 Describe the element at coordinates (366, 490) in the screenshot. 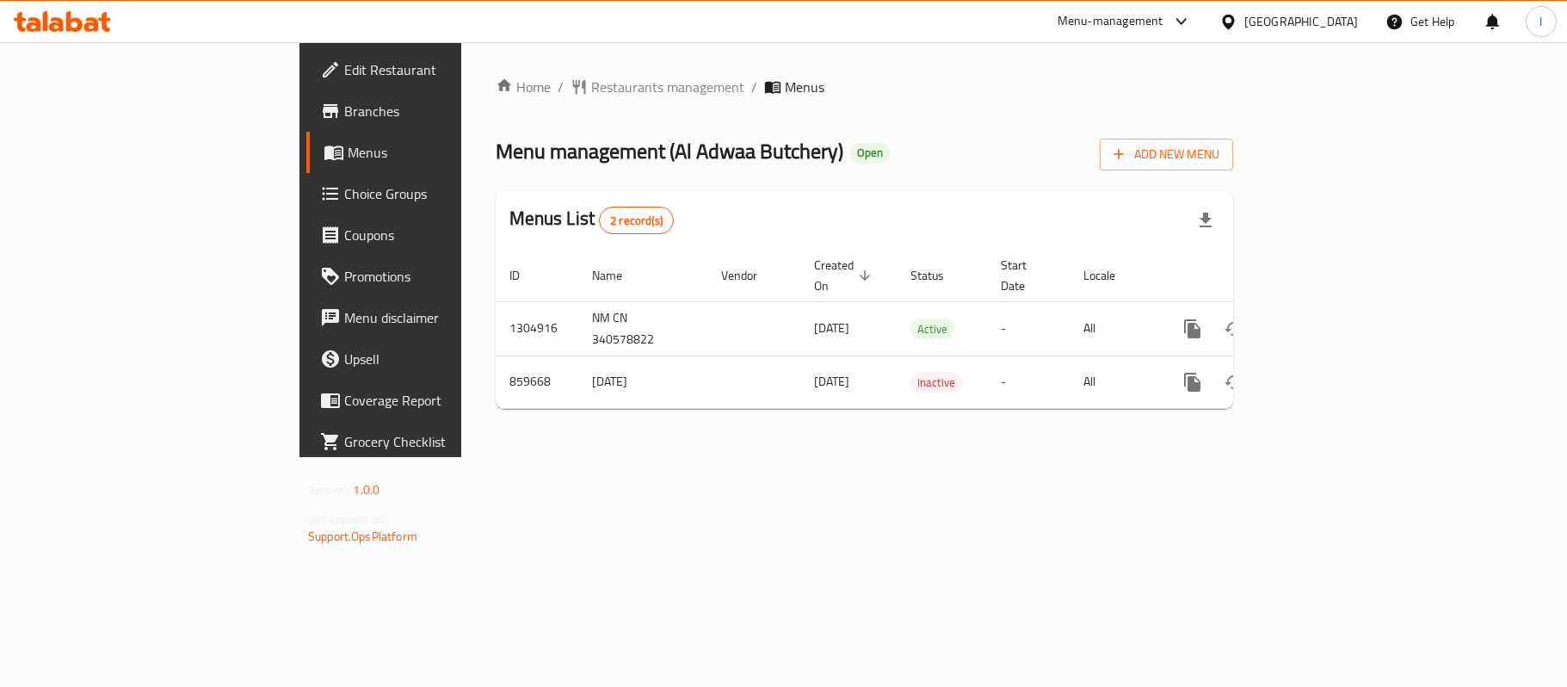

I see `span: 1.0.0` at that location.